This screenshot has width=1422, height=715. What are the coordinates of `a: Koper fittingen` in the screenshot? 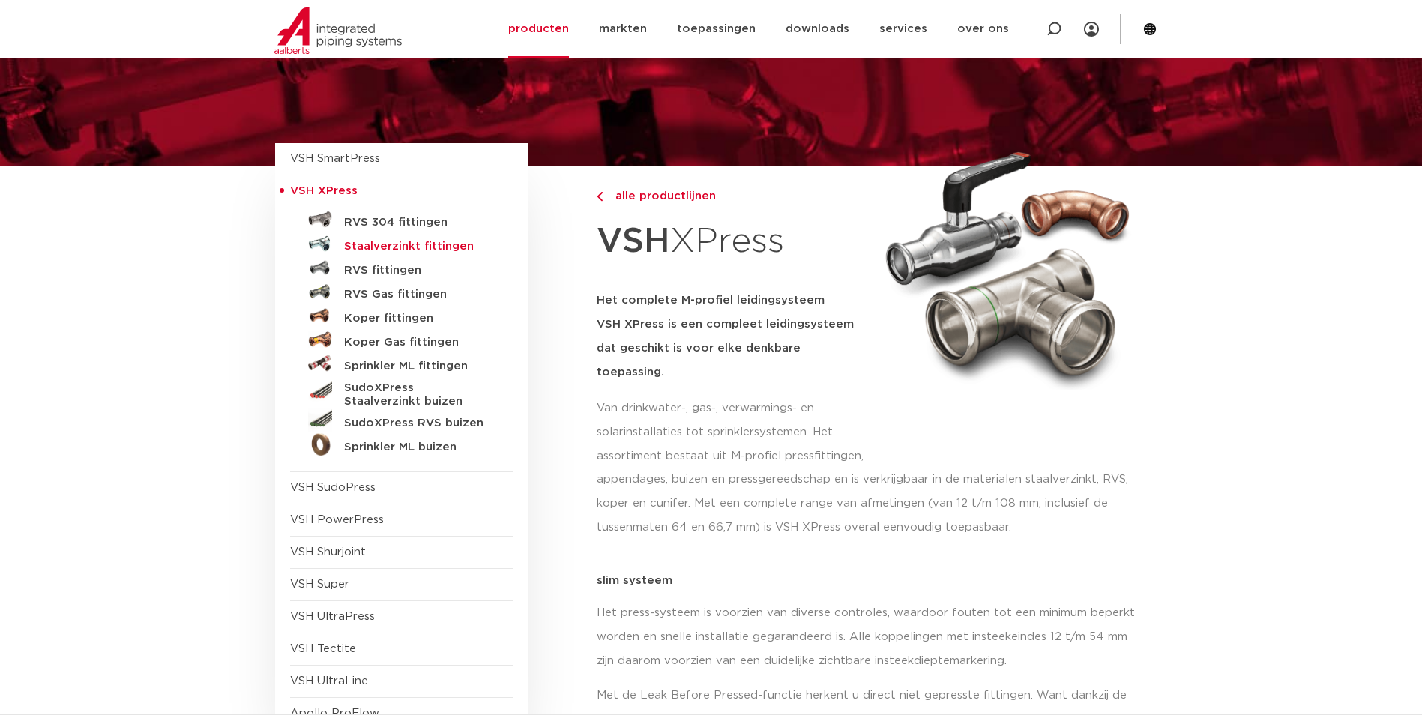 It's located at (402, 316).